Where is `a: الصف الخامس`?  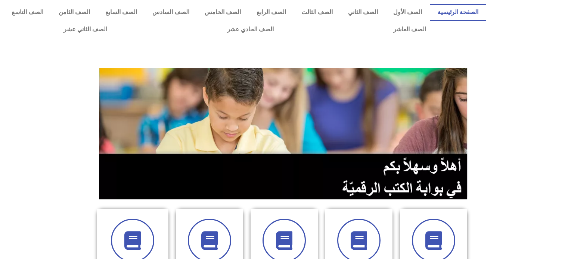 a: الصف الخامس is located at coordinates (223, 12).